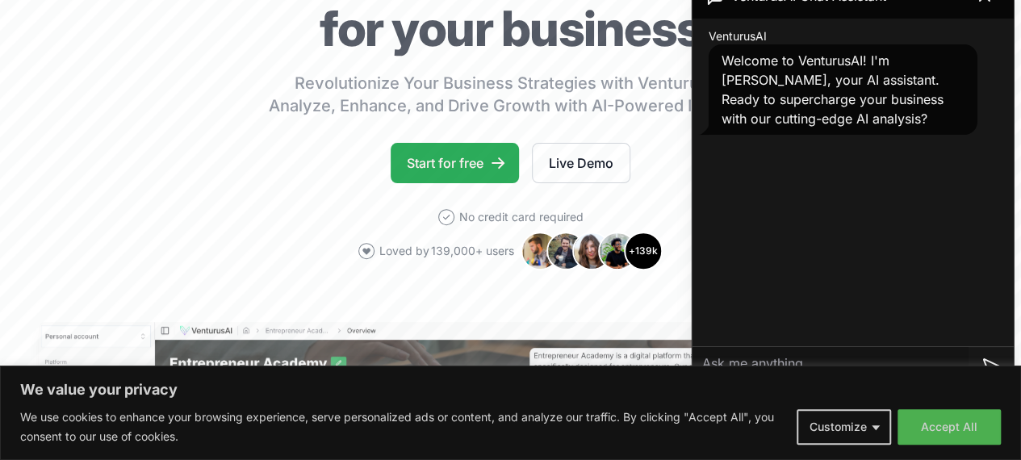  Describe the element at coordinates (843, 427) in the screenshot. I see `button: Customize` at that location.